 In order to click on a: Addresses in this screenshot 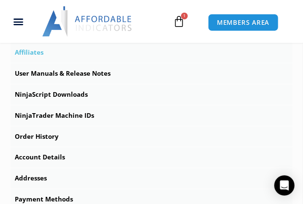, I will do `click(151, 179)`.